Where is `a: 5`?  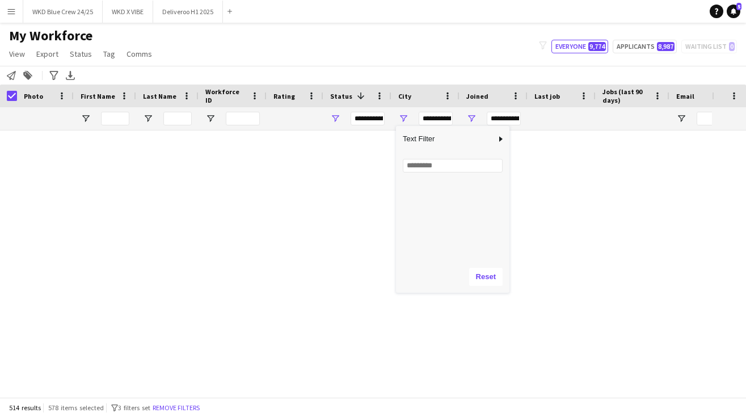 a: 5 is located at coordinates (734, 11).